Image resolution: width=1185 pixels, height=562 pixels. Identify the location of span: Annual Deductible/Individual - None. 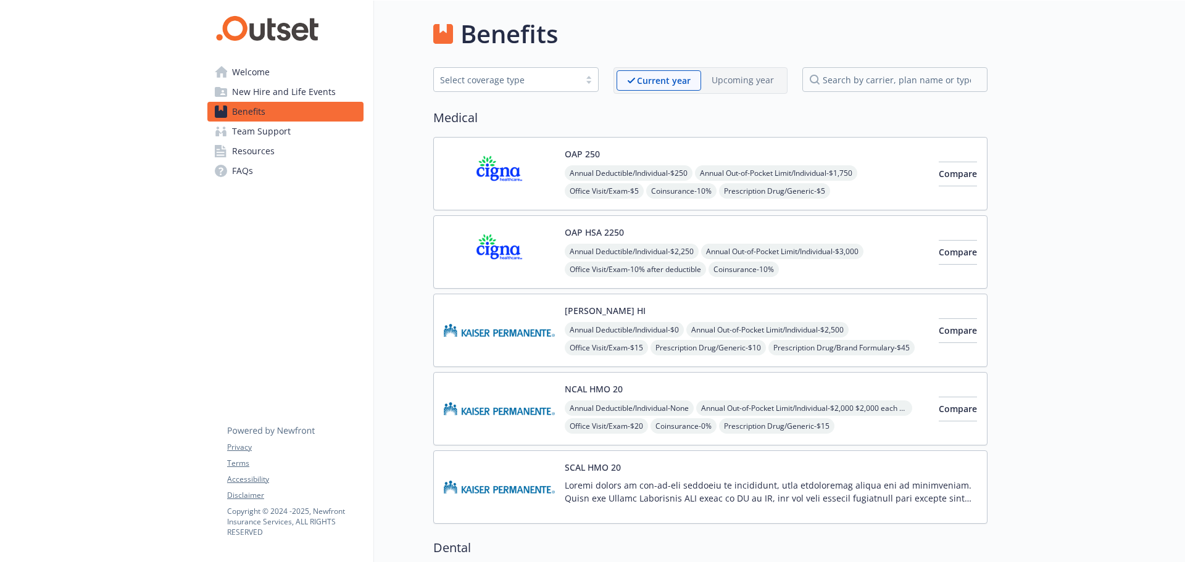
(629, 408).